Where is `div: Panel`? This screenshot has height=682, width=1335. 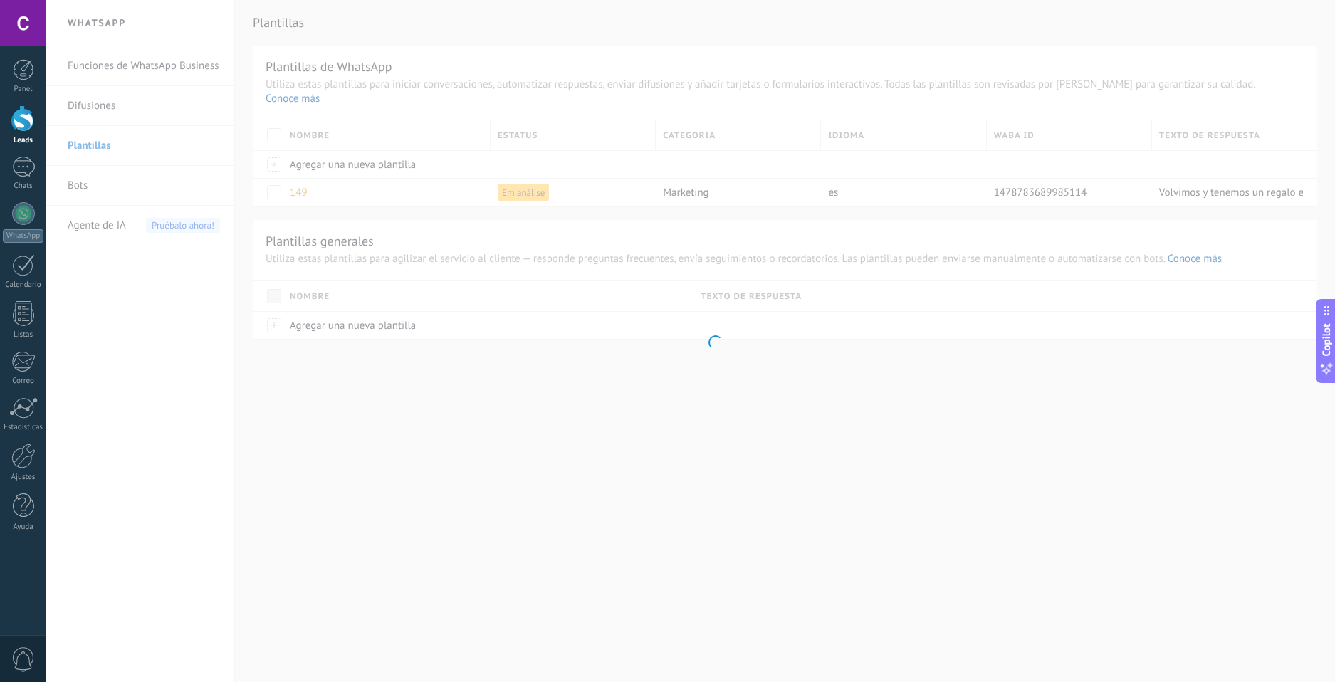
div: Panel is located at coordinates (23, 89).